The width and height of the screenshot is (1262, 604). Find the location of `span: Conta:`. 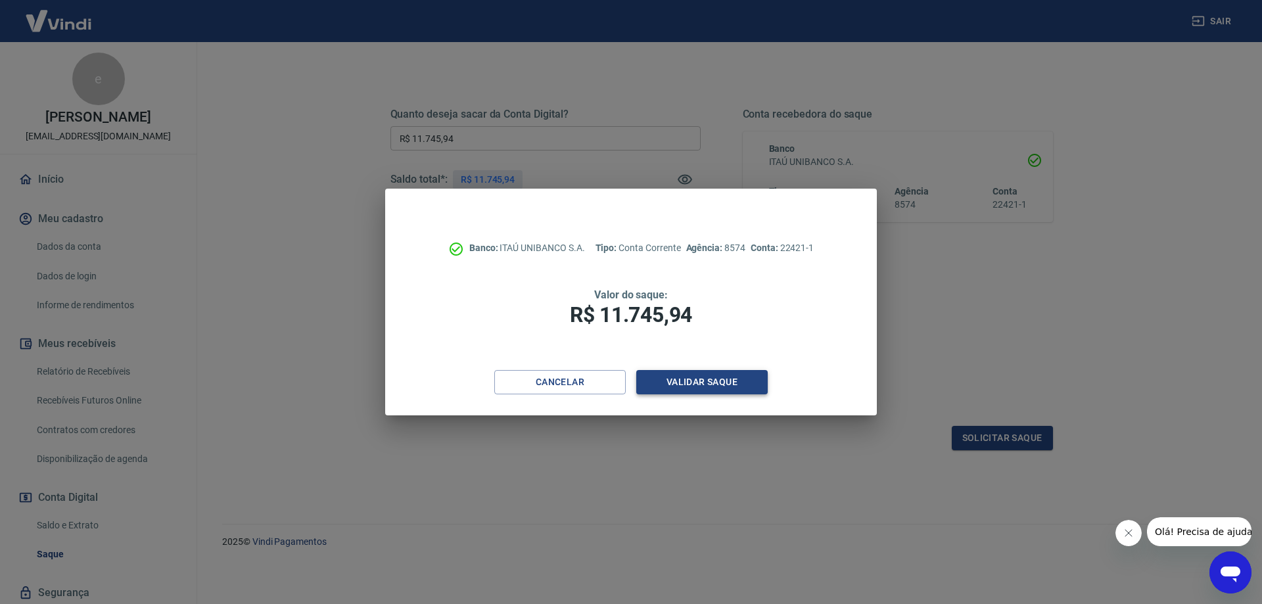

span: Conta: is located at coordinates (765, 248).